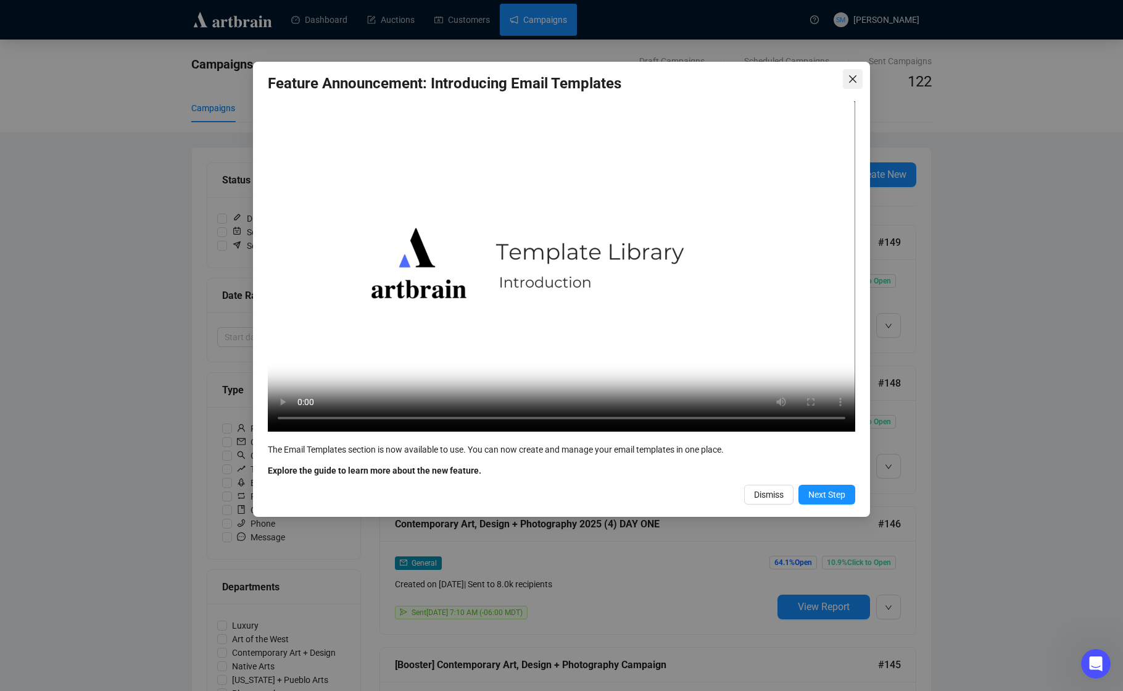 Image resolution: width=1123 pixels, height=691 pixels. What do you see at coordinates (827, 494) in the screenshot?
I see `span: Next Step` at bounding box center [827, 494].